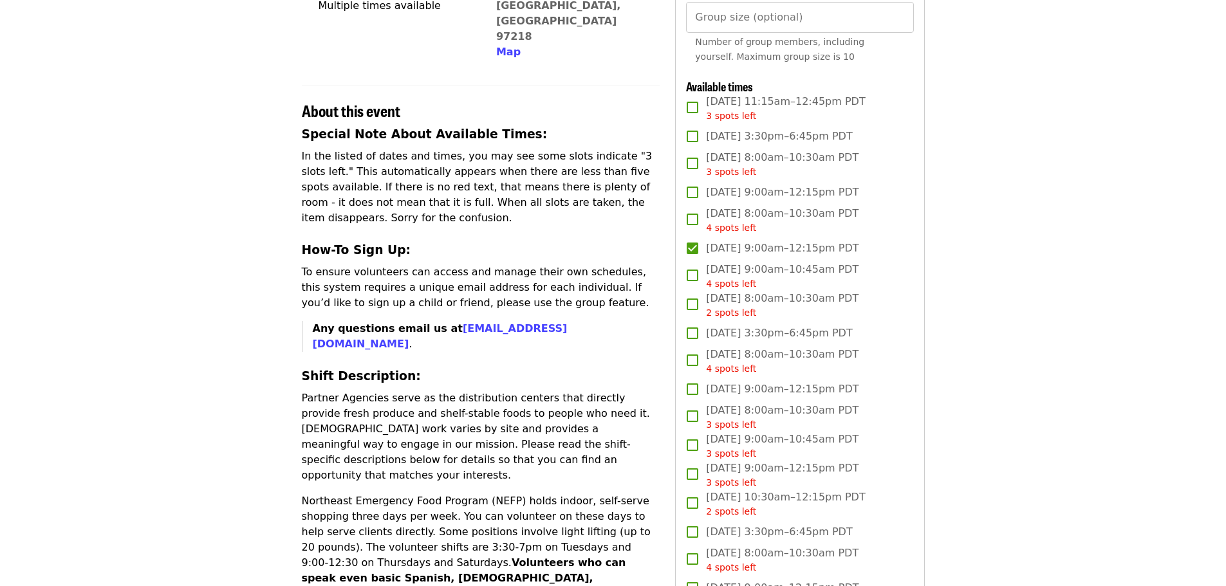  I want to click on input: [object Object], so click(799, 17).